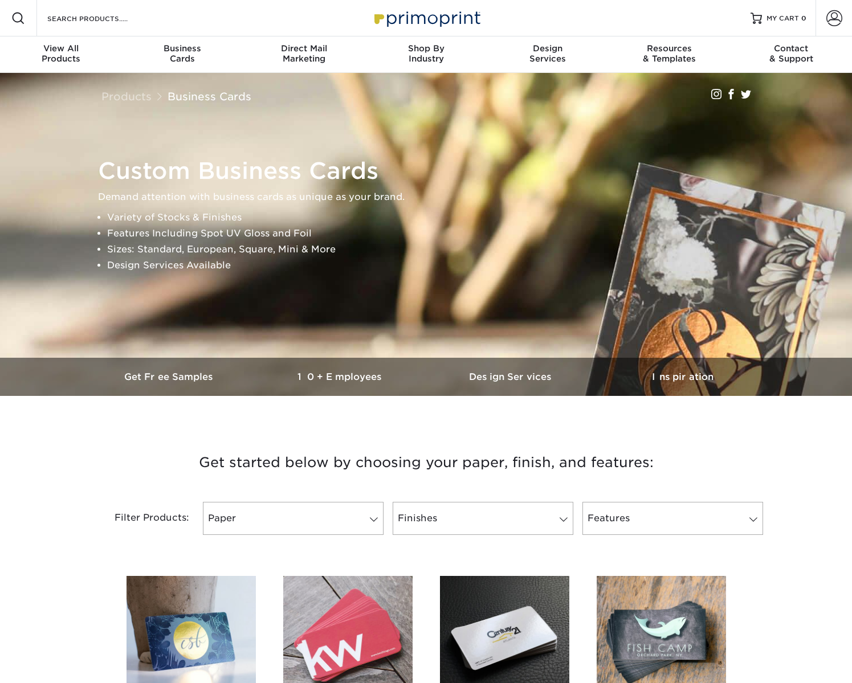 The height and width of the screenshot is (683, 852). I want to click on a: Paper, so click(293, 519).